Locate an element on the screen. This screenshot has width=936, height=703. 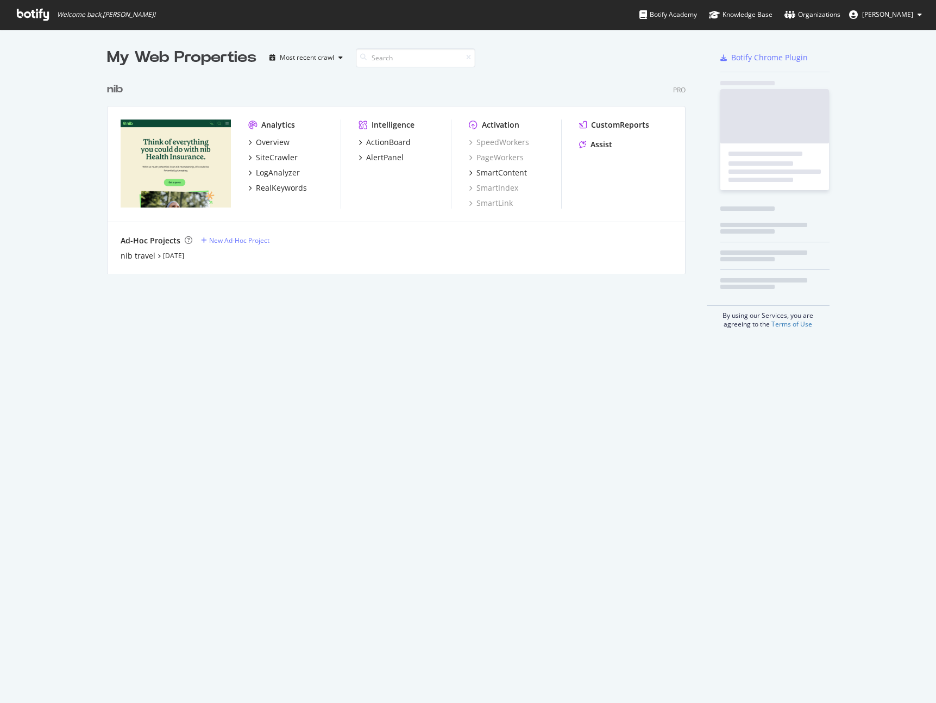
div: CustomReports is located at coordinates (620, 125).